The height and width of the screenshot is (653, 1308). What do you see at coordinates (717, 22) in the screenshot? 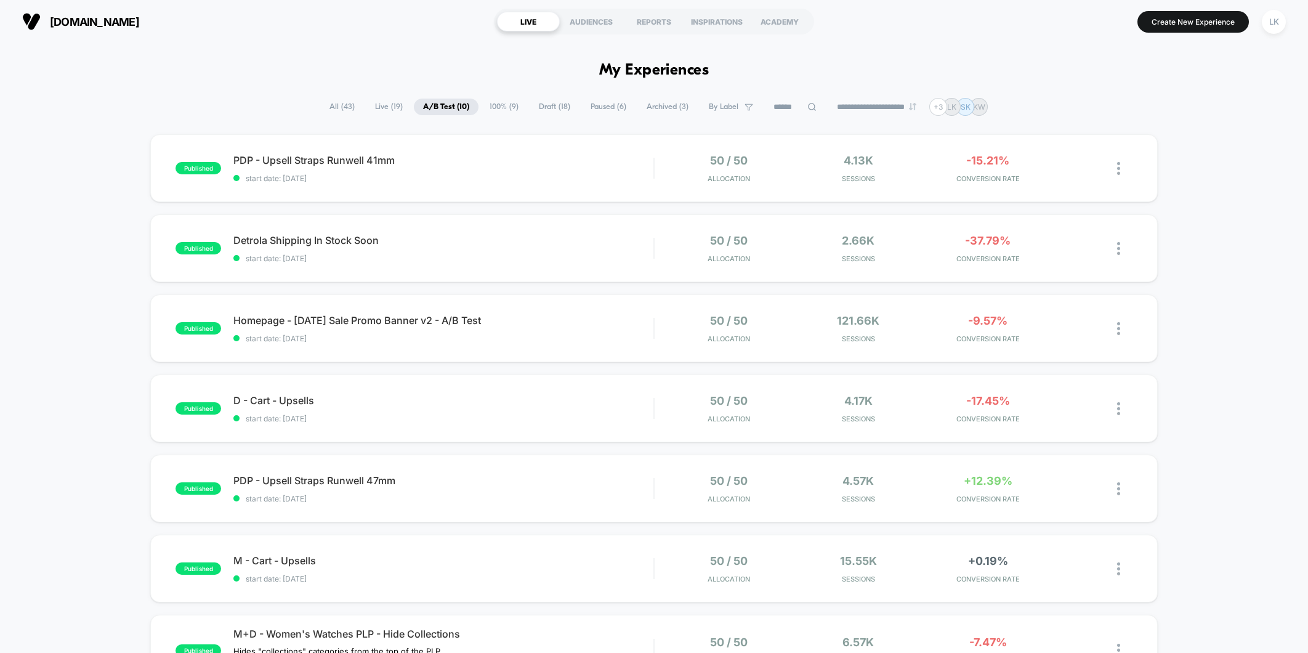
I see `div: INSPIRATIONS` at bounding box center [717, 22].